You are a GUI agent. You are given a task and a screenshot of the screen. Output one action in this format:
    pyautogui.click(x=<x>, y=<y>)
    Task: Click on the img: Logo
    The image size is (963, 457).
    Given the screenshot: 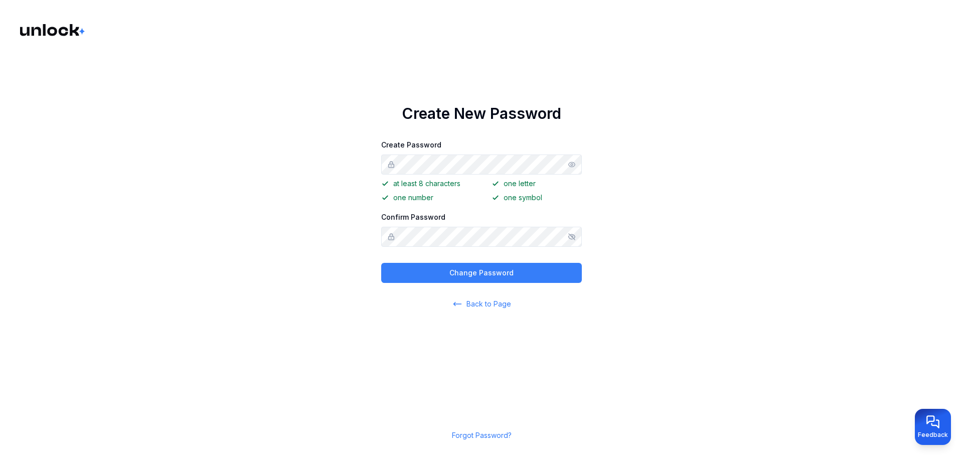 What is the action you would take?
    pyautogui.click(x=53, y=30)
    